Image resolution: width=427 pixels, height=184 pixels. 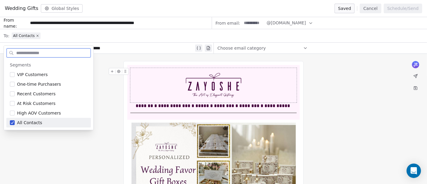 What do you see at coordinates (16, 23) in the screenshot?
I see `span: From name:` at bounding box center [16, 23].